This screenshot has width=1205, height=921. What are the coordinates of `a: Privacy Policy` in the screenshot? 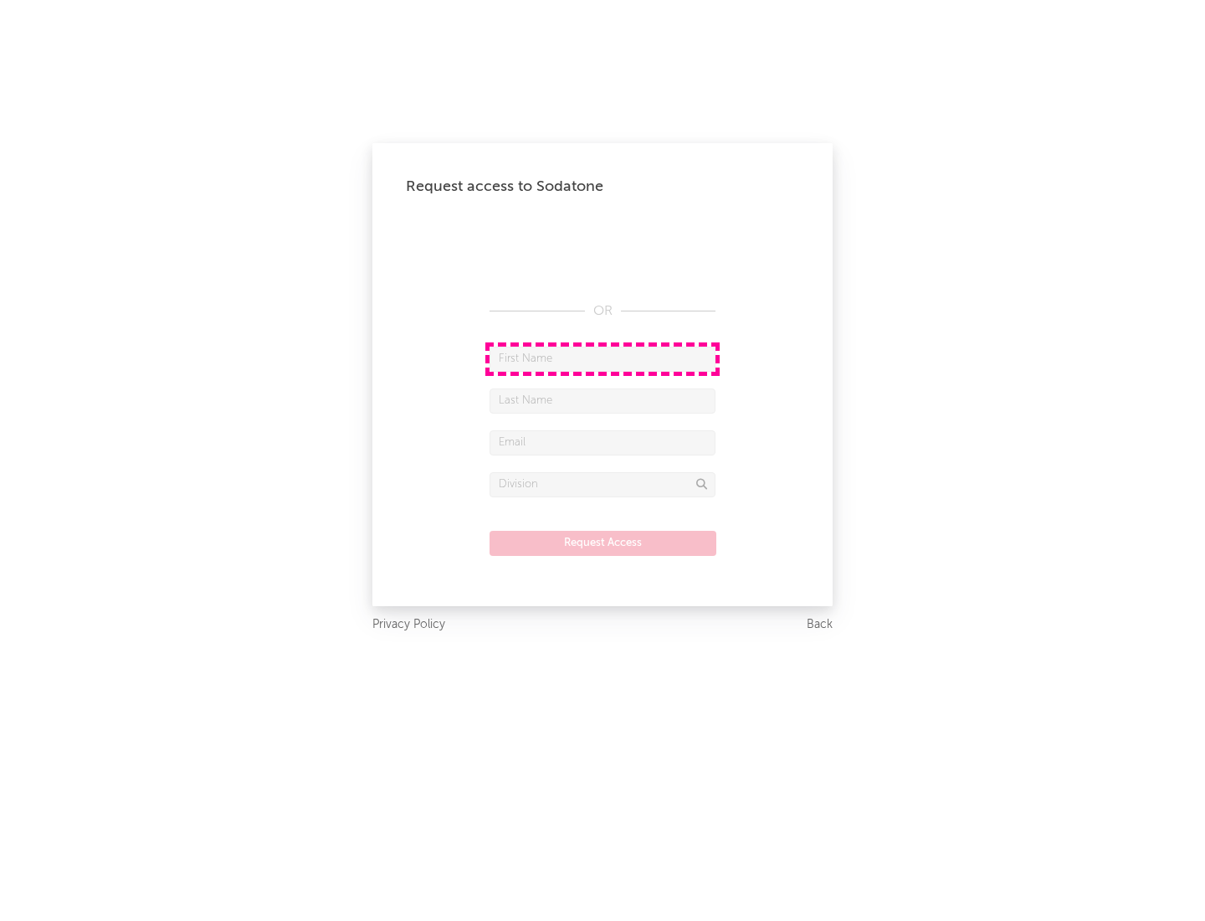 It's located at (408, 624).